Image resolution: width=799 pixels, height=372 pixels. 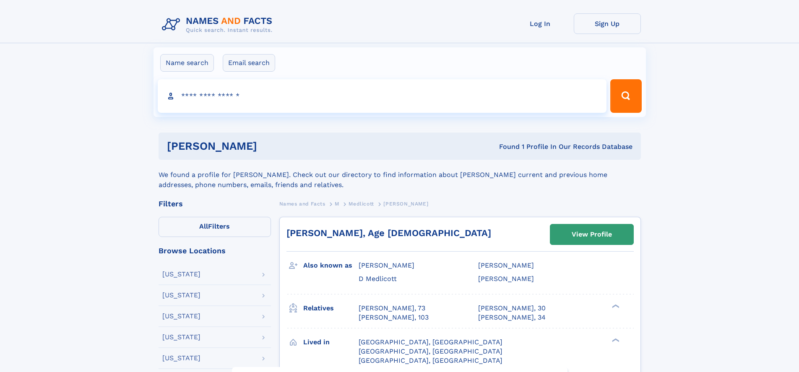 I want to click on a: Names and Facts, so click(x=302, y=203).